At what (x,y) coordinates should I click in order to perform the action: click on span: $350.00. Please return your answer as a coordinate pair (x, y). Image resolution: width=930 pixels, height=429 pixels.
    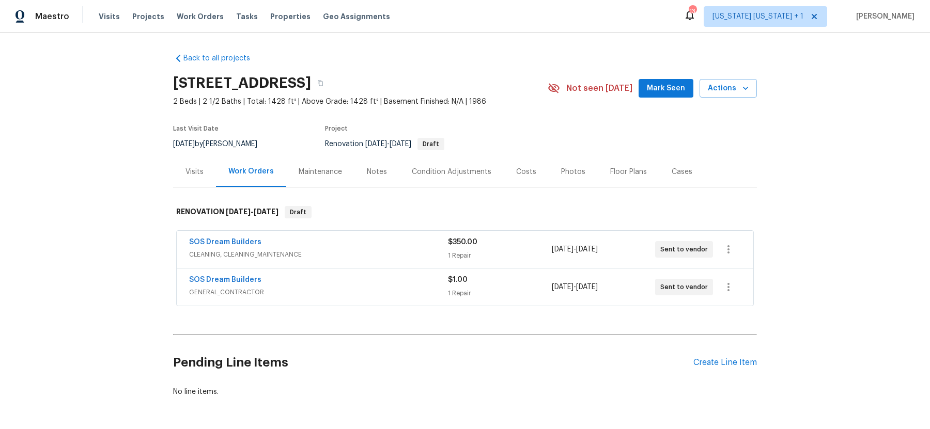
    Looking at the image, I should click on (462, 242).